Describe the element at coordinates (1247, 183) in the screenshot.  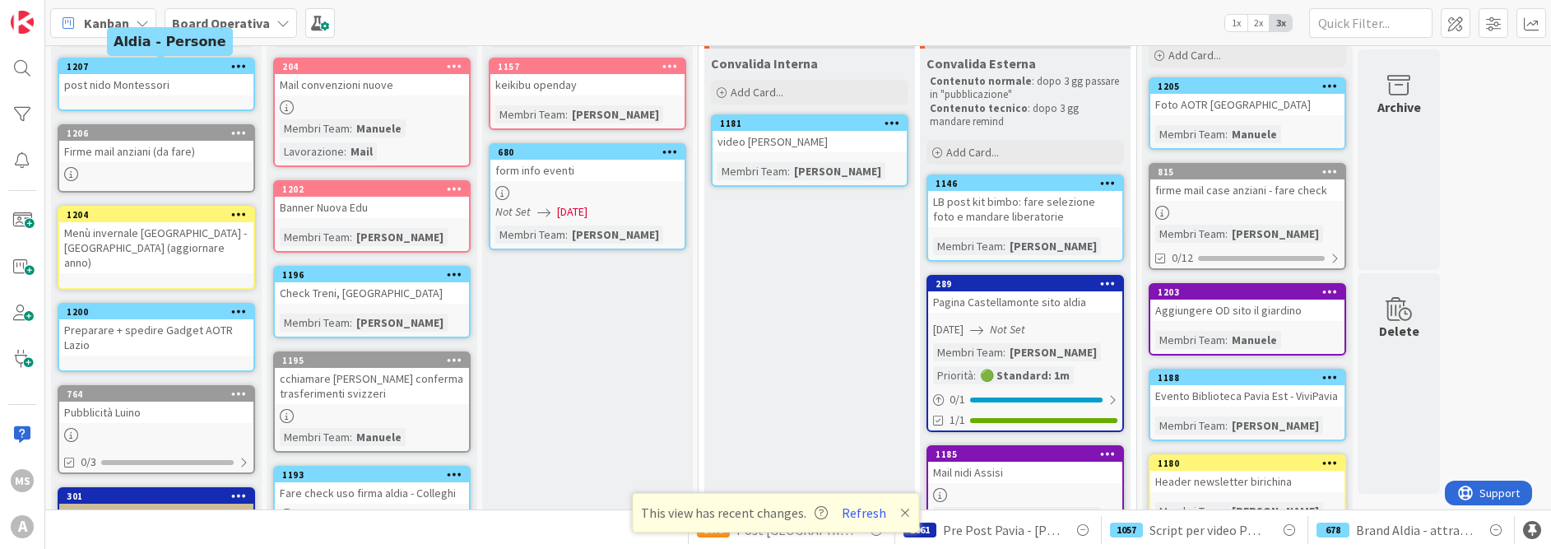
I see `div: 815firme mail case anziani - fare check` at that location.